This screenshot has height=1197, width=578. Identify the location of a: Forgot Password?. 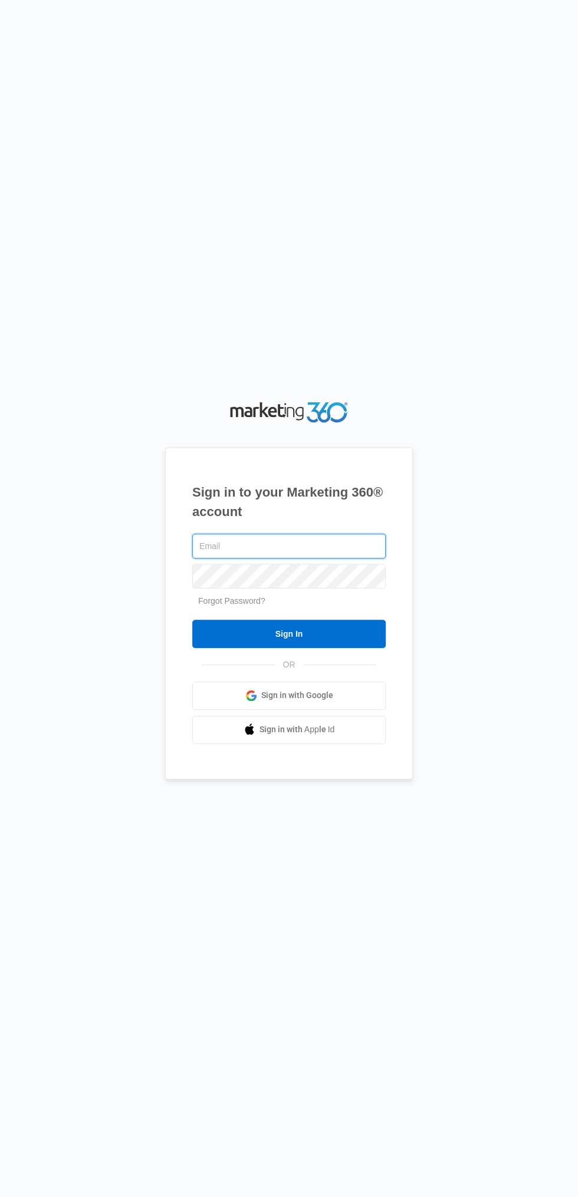
(232, 601).